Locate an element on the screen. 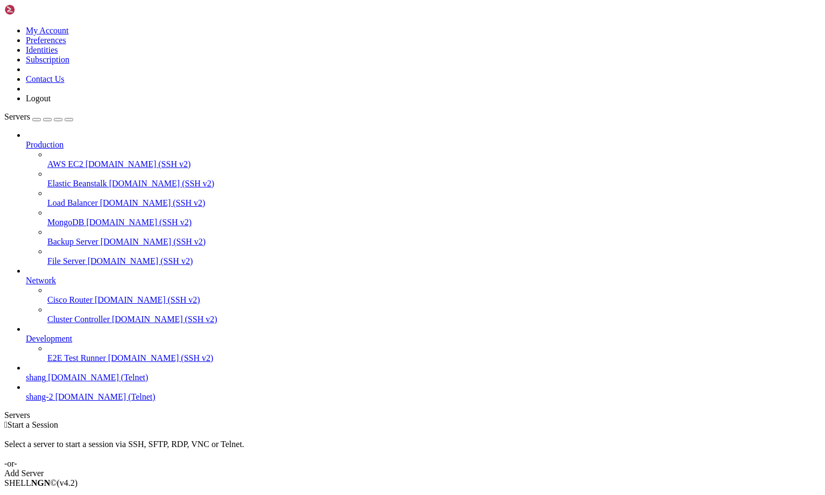 The image size is (825, 495). li: Development is located at coordinates (423, 343).